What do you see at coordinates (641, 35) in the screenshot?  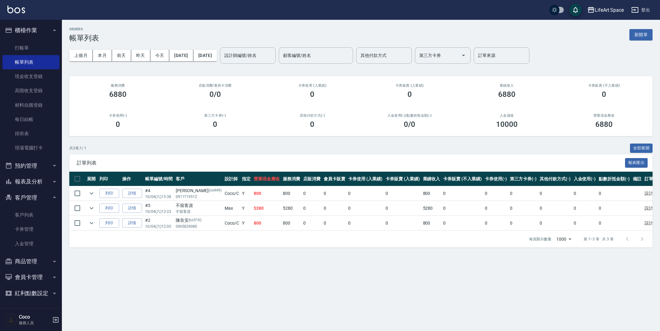 I see `button: 新開單` at bounding box center [641, 35].